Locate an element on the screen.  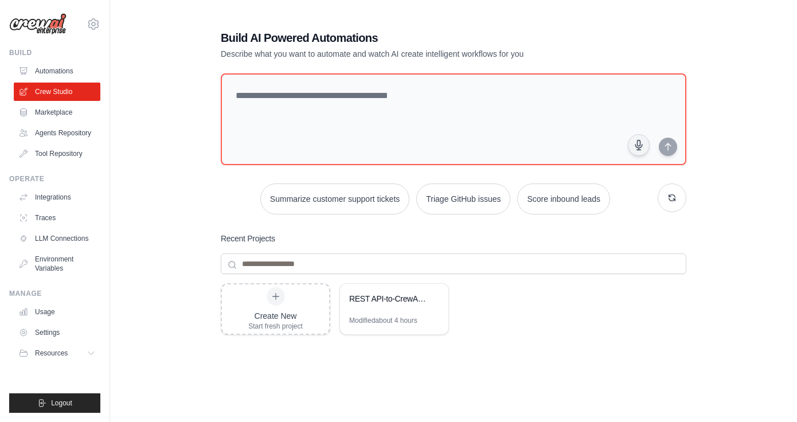
a: Usage is located at coordinates (57, 312).